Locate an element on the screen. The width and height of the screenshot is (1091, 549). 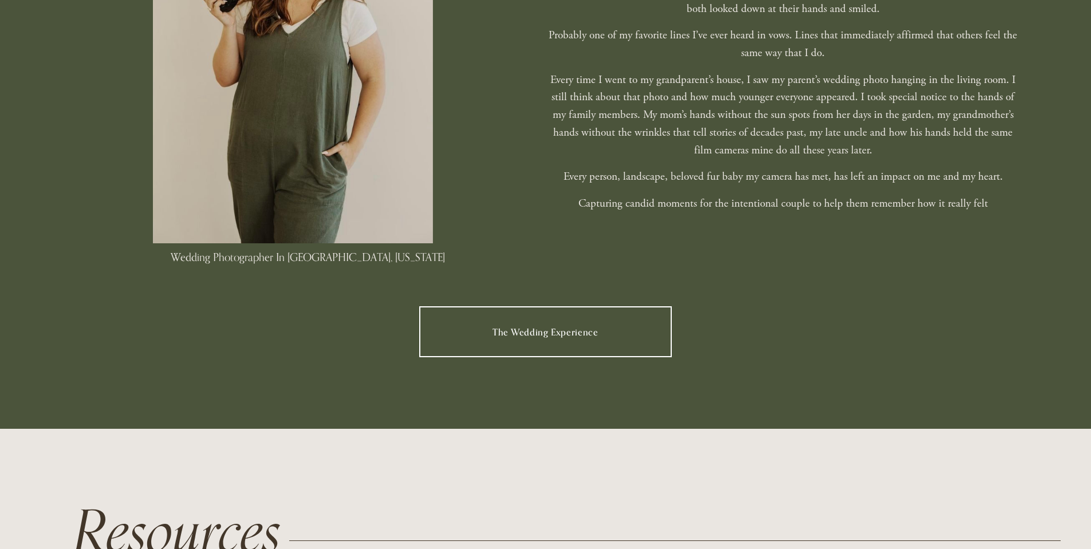
p: Probably one of my favorite lines I’ve ever heard in vows. Lines that immediately affirmed that o... is located at coordinates (783, 44).